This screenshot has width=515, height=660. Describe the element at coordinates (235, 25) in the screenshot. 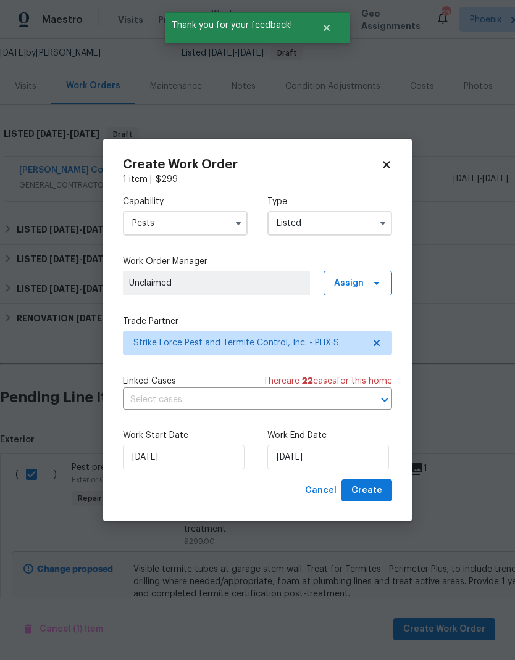

I see `span: Thank you for your feedback!` at that location.